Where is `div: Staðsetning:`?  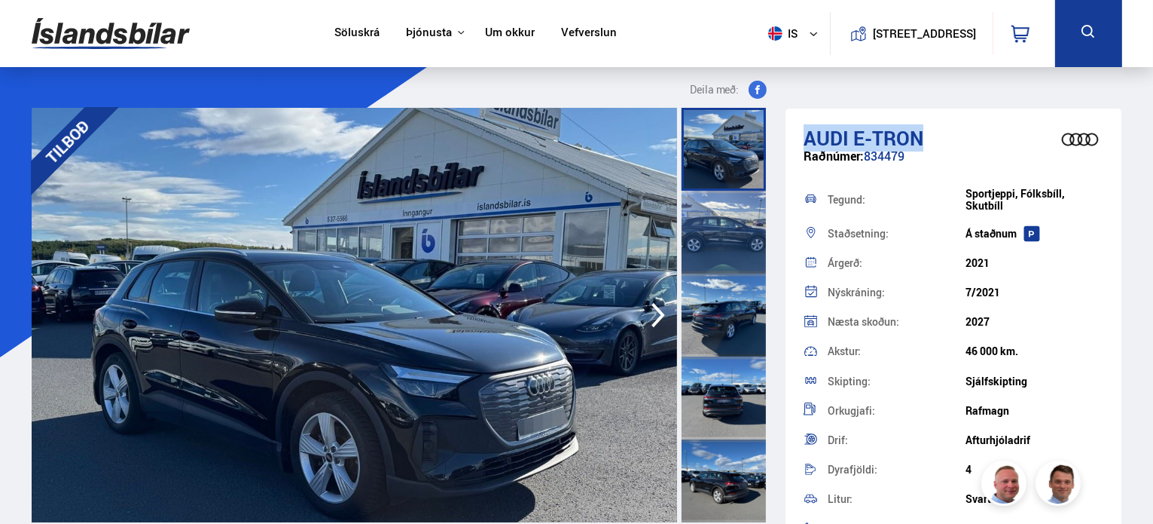 div: Staðsetning: is located at coordinates (896, 234).